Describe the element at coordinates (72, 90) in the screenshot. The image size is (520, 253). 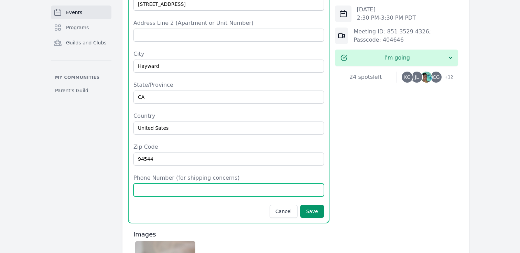
I see `span: Parent's Guild` at that location.